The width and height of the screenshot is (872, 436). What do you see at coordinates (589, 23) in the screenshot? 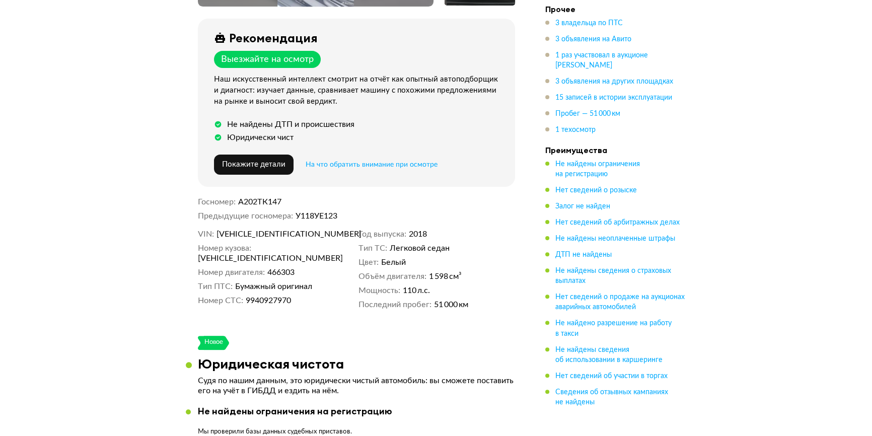
I see `span: 3 владельца по ПТС` at bounding box center [589, 23].